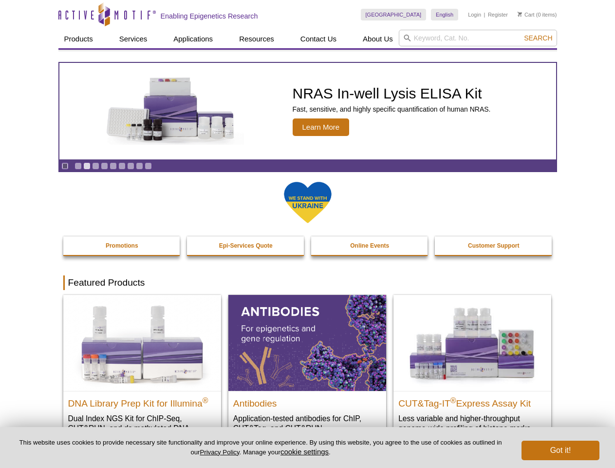 The width and height of the screenshot is (615, 468). I want to click on a: Go to slide 9, so click(148, 166).